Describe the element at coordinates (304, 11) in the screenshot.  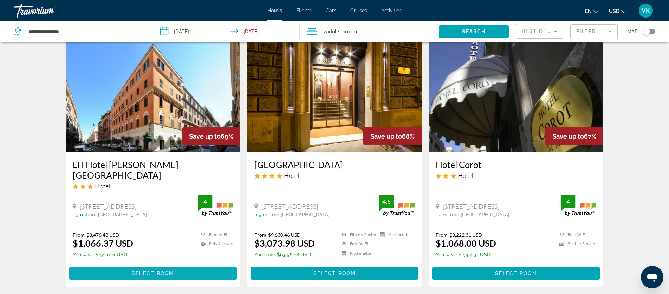
I see `a: Flights` at that location.